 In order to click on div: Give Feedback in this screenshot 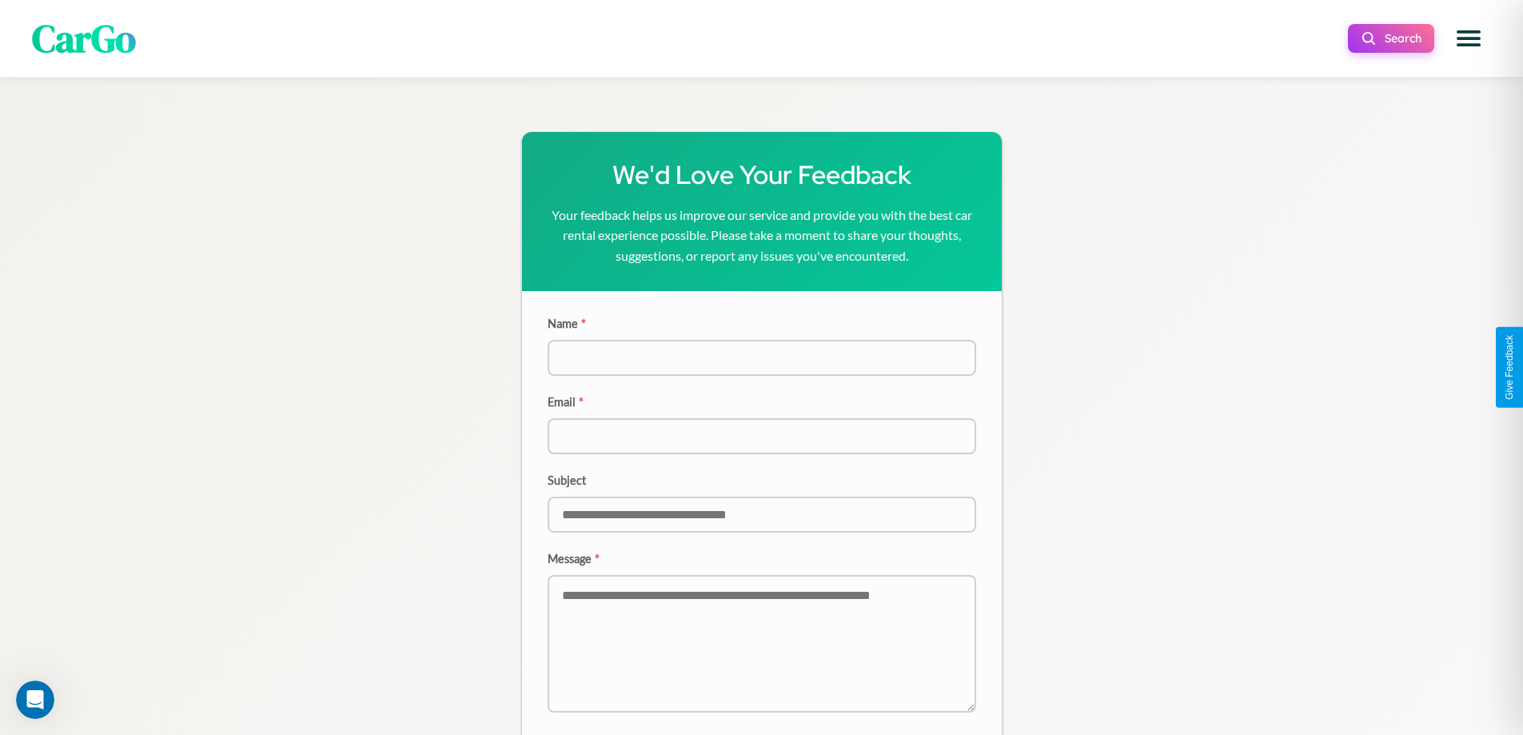, I will do `click(1509, 367)`.